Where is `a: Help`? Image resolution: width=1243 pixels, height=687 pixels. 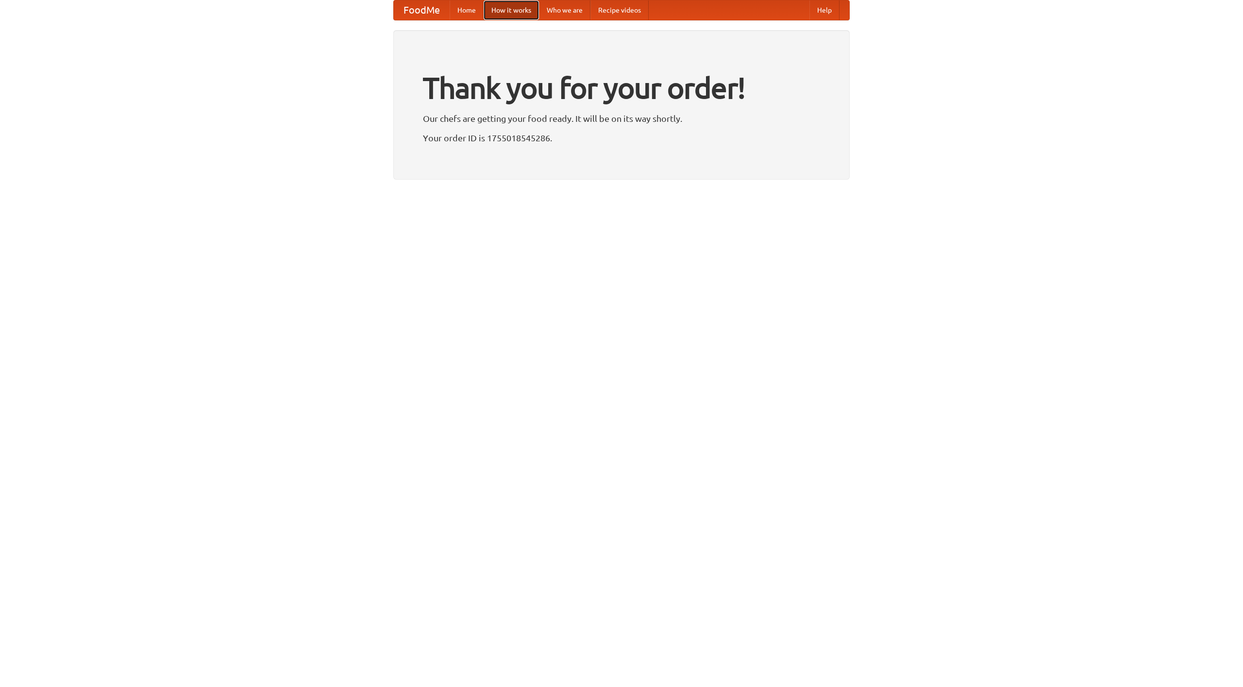 a: Help is located at coordinates (824, 10).